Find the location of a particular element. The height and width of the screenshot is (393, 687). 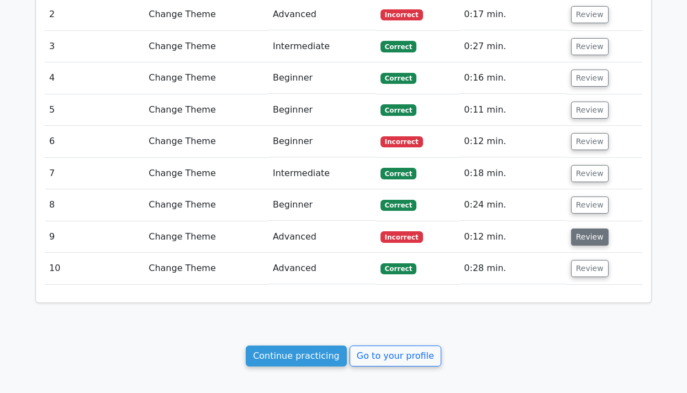

td: 0:11 min. is located at coordinates (512, 110).